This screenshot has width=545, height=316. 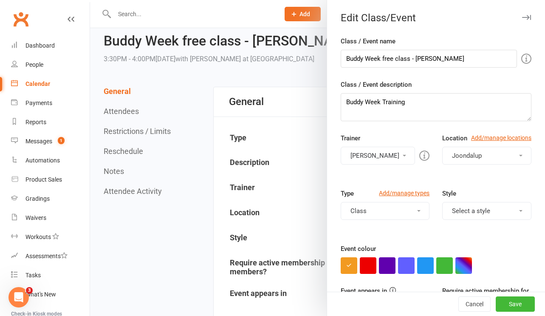 What do you see at coordinates (429, 59) in the screenshot?
I see `input: Enter event name` at bounding box center [429, 59].